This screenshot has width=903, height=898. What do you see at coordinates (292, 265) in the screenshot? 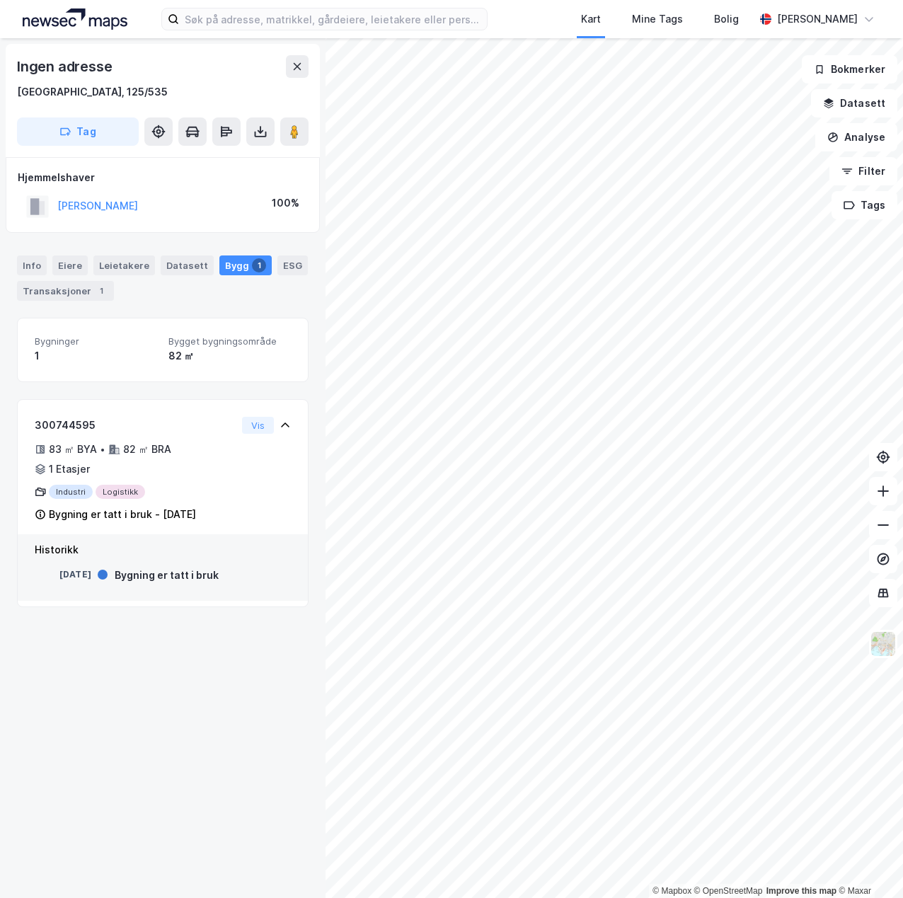
I see `div: ESG` at bounding box center [292, 265].